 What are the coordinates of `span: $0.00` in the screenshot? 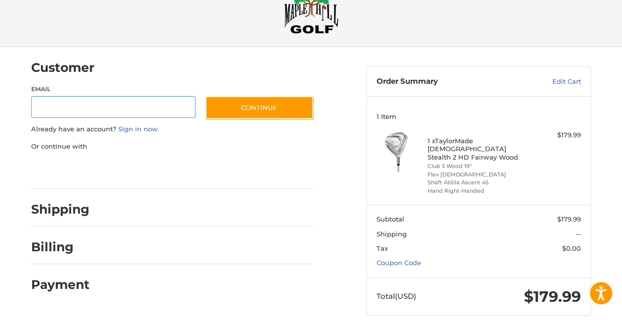 It's located at (572, 248).